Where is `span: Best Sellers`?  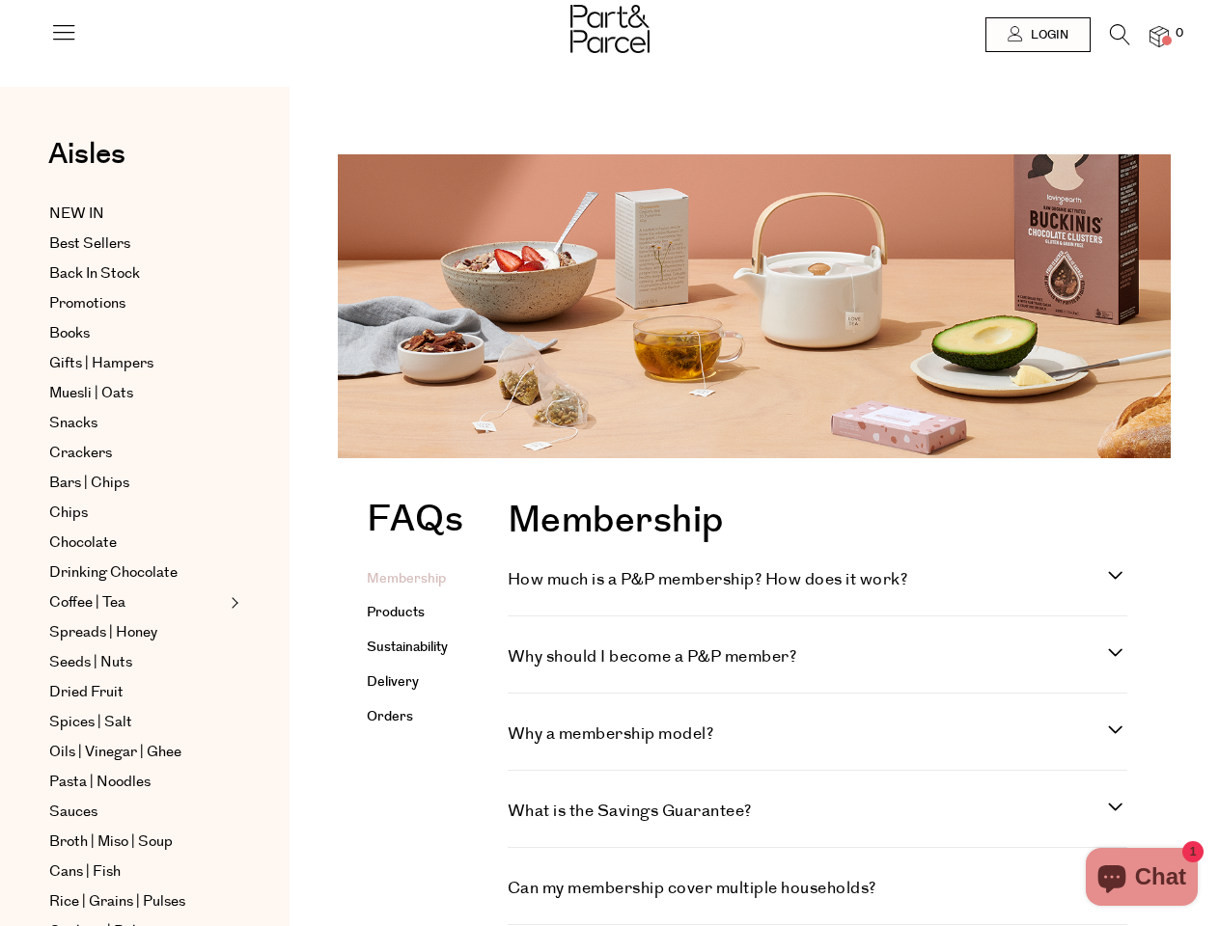
span: Best Sellers is located at coordinates (90, 244).